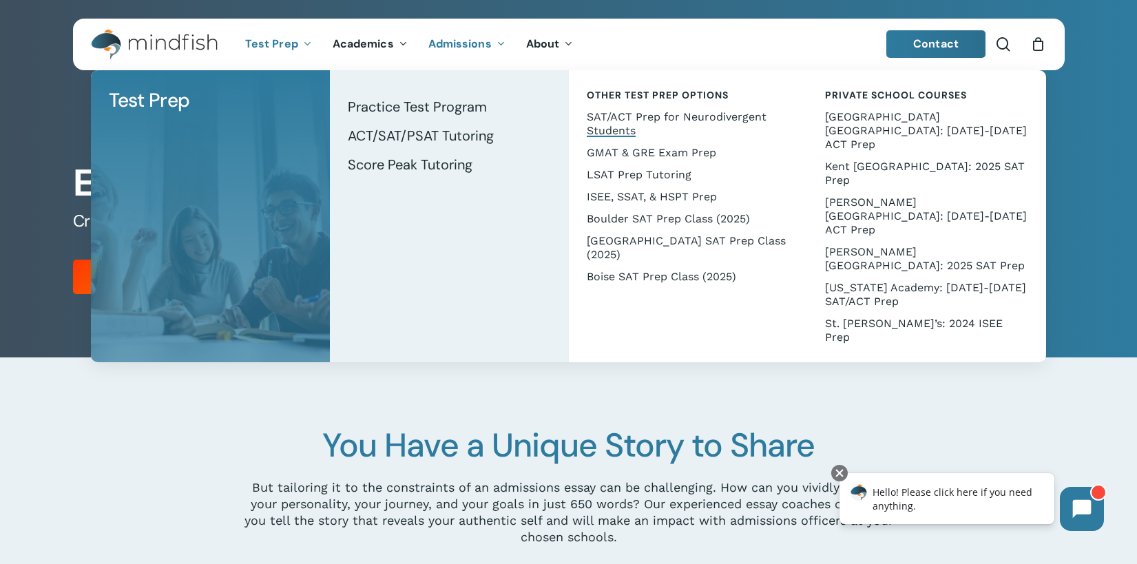 The width and height of the screenshot is (1137, 564). Describe the element at coordinates (34, 30) in the screenshot. I see `img: Avatar` at that location.